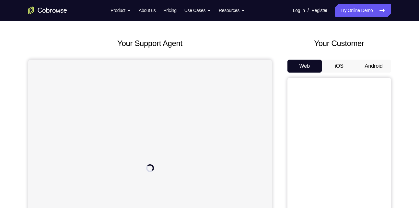  Describe the element at coordinates (147, 10) in the screenshot. I see `a: About us` at that location.